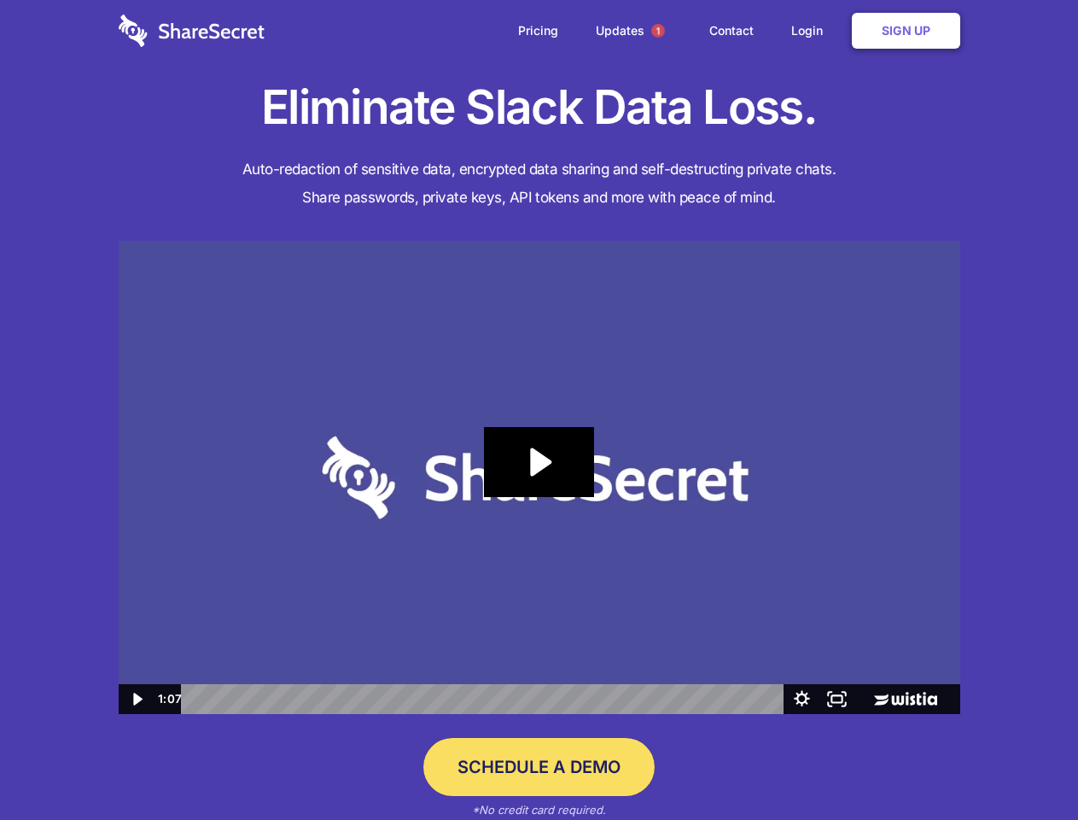 Image resolution: width=1078 pixels, height=820 pixels. Describe the element at coordinates (538, 31) in the screenshot. I see `a: Pricing` at that location.